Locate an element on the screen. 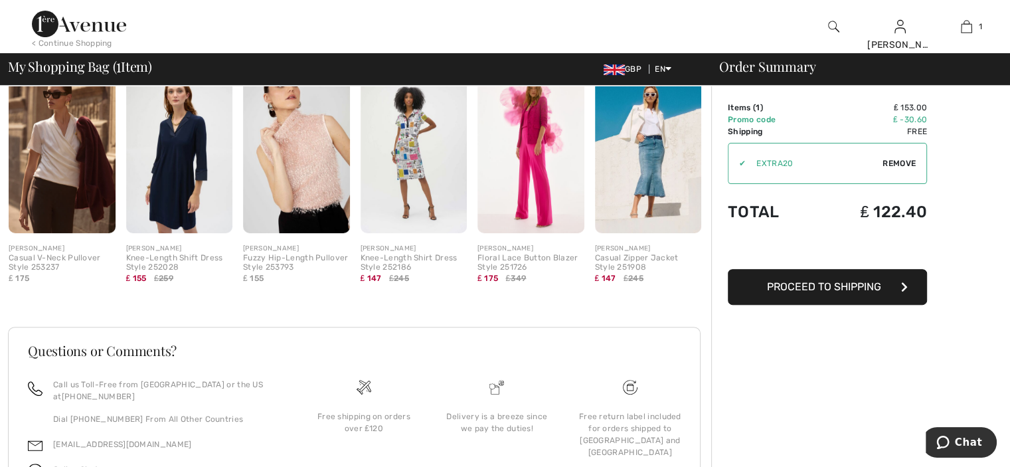  img: call is located at coordinates (35, 389).